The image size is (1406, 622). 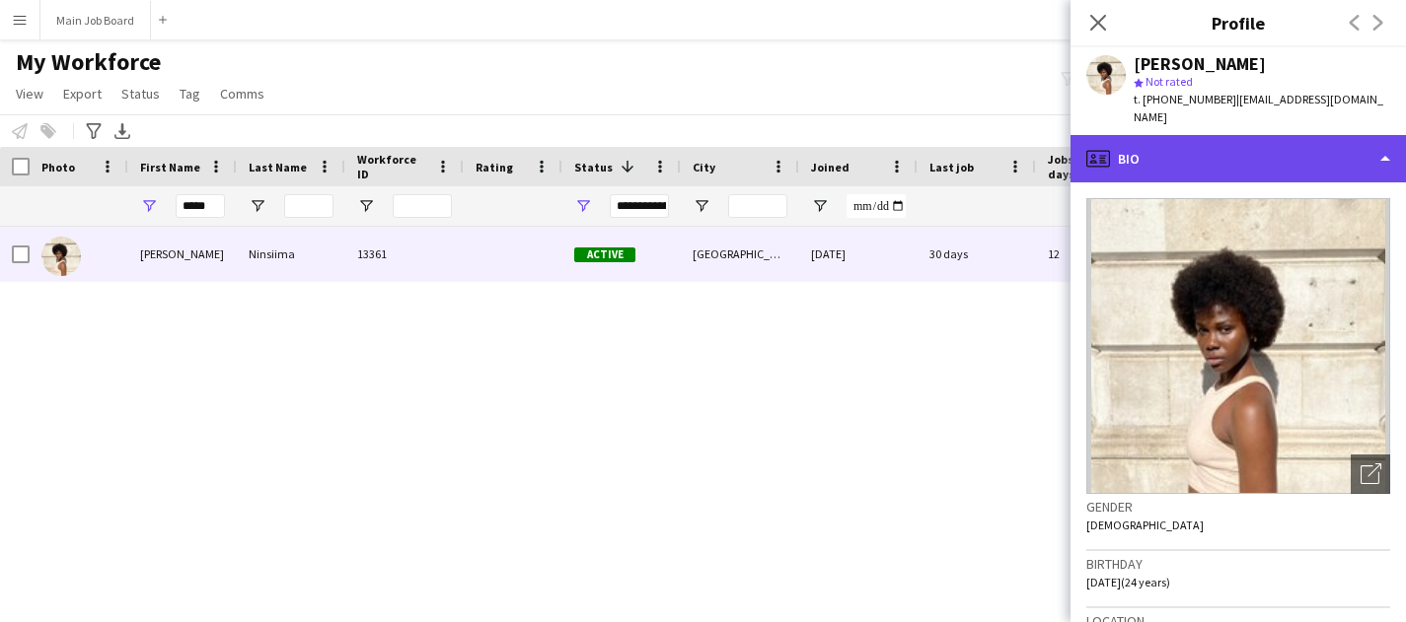 I want to click on input: Joined Filter Input, so click(x=876, y=206).